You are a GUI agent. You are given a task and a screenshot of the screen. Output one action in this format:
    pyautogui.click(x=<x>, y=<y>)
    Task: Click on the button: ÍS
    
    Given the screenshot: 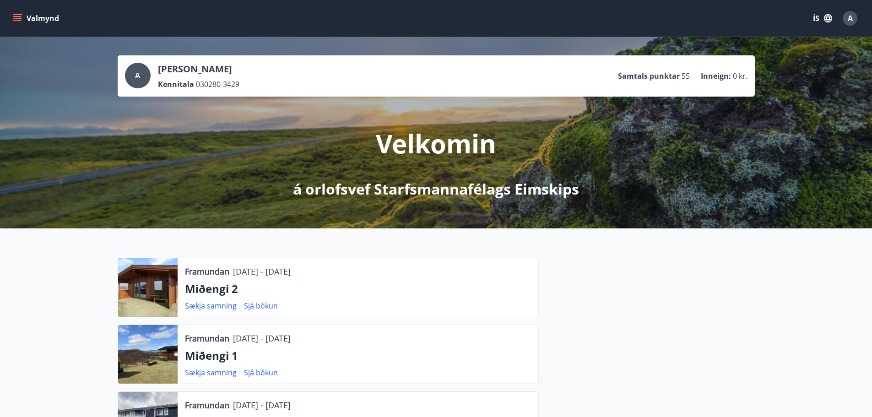 What is the action you would take?
    pyautogui.click(x=822, y=18)
    